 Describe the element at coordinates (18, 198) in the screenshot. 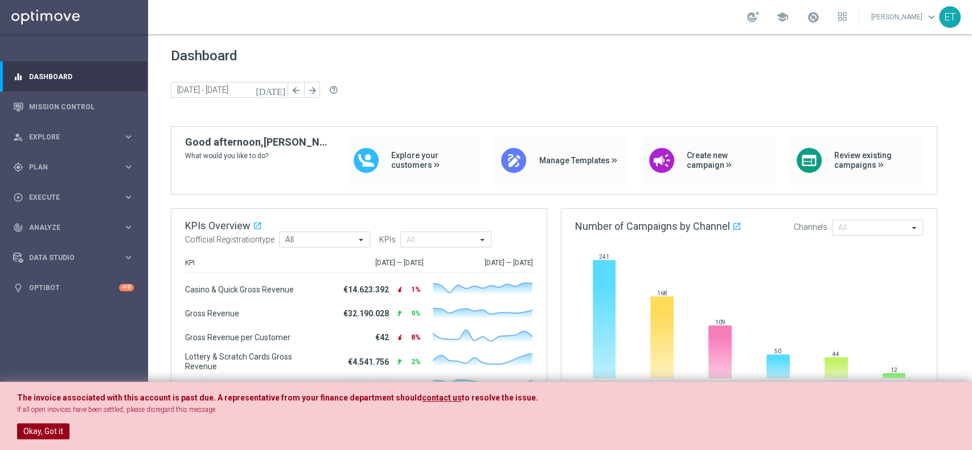

I see `i: play_circle_outline` at that location.